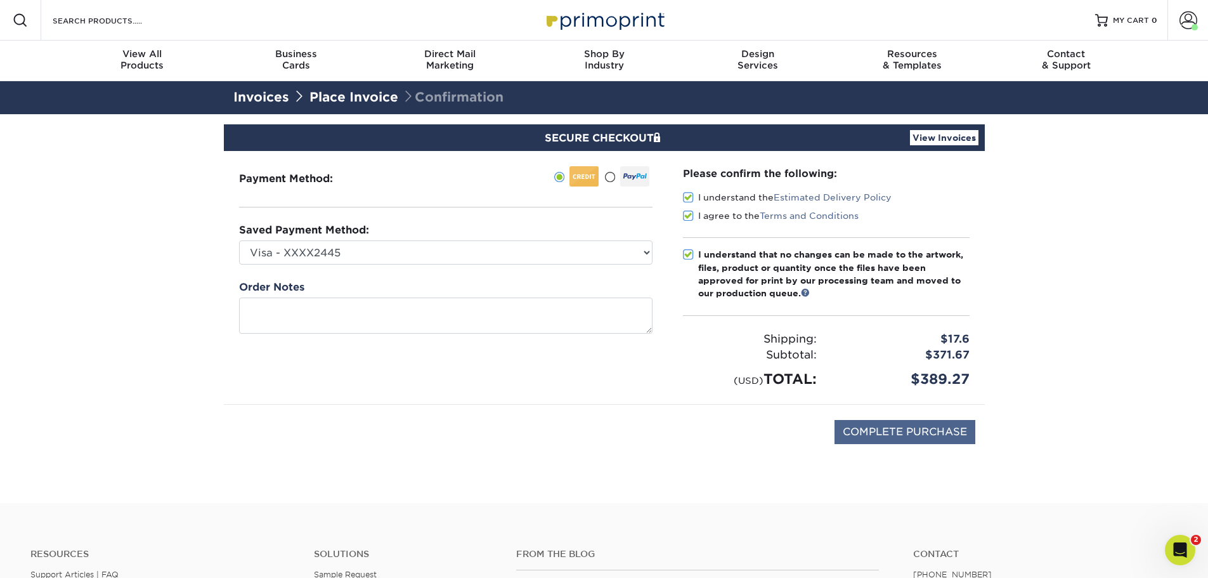  I want to click on label: I understand the, so click(787, 197).